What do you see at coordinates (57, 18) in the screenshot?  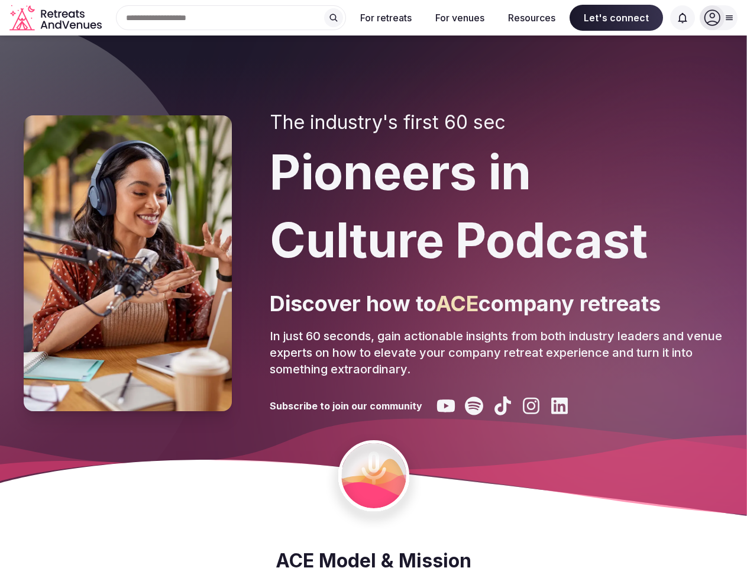 I see `svg: Retreats and Venues company logo` at bounding box center [57, 18].